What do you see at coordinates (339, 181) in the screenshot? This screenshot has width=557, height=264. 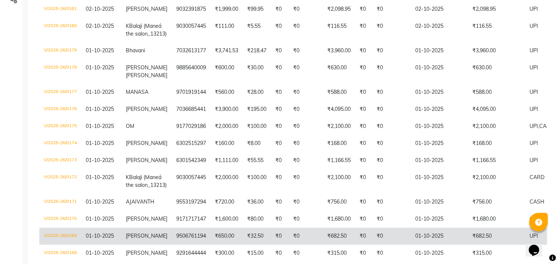 I see `td: ₹2,100.00` at bounding box center [339, 181].